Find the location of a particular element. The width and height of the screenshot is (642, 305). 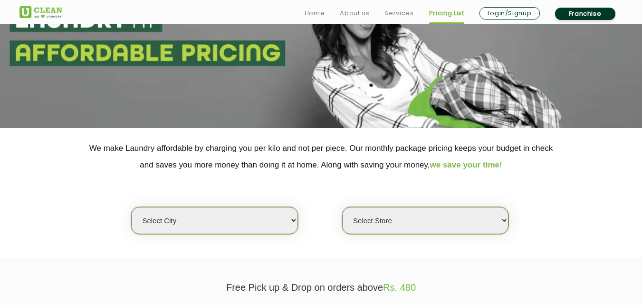

a: Login/Signup is located at coordinates (509, 13).